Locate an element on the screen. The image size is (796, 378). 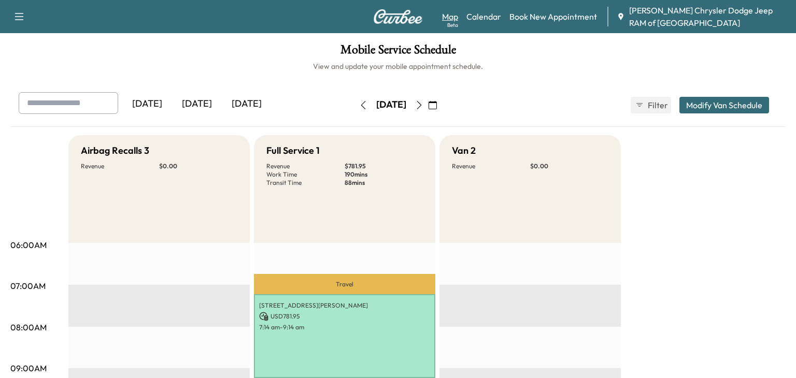
p: $ 781.95 is located at coordinates (384, 166).